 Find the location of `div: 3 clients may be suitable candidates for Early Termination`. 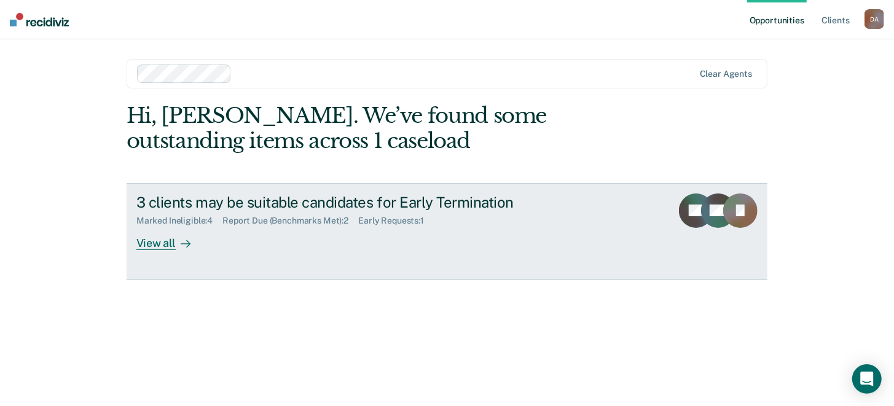

div: 3 clients may be suitable candidates for Early Termination is located at coordinates (352, 202).